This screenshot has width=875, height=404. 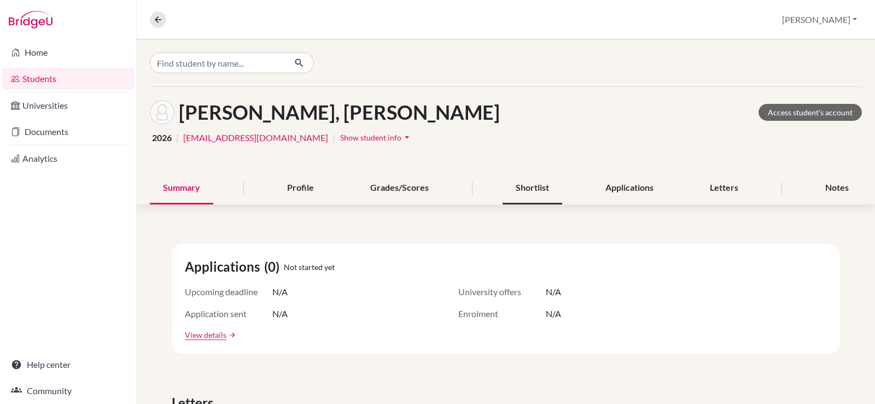 What do you see at coordinates (224, 267) in the screenshot?
I see `span: Applications` at bounding box center [224, 267].